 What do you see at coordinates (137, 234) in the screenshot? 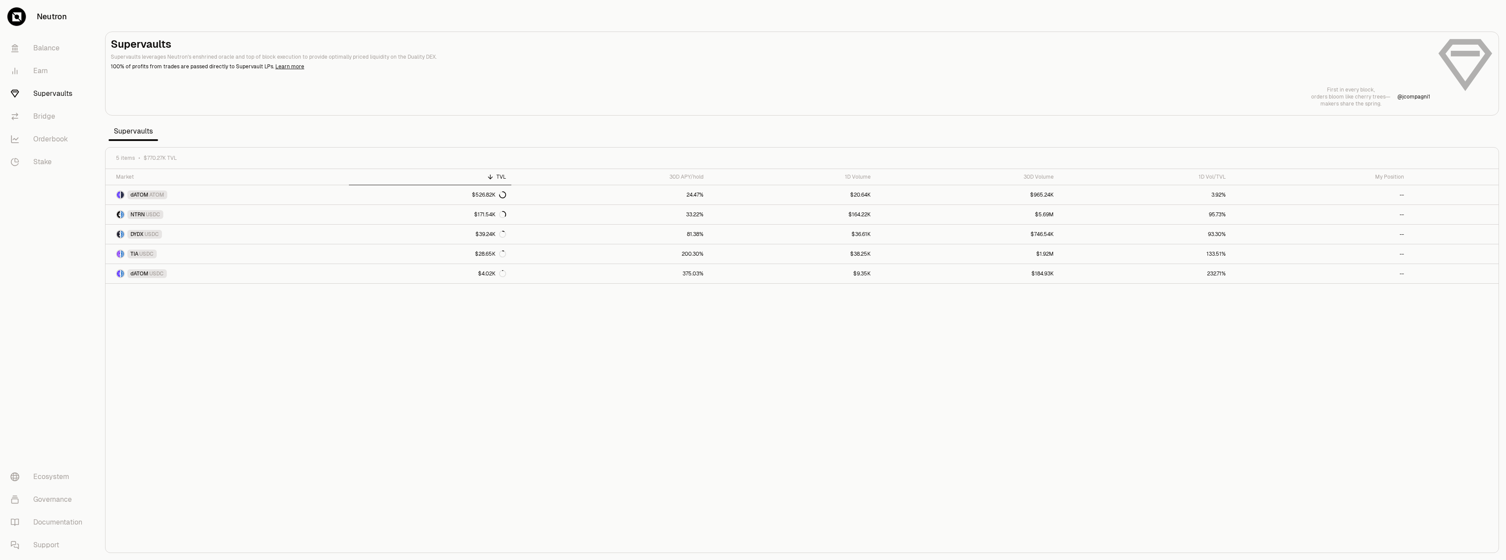
I see `span: DYDX` at bounding box center [137, 234].